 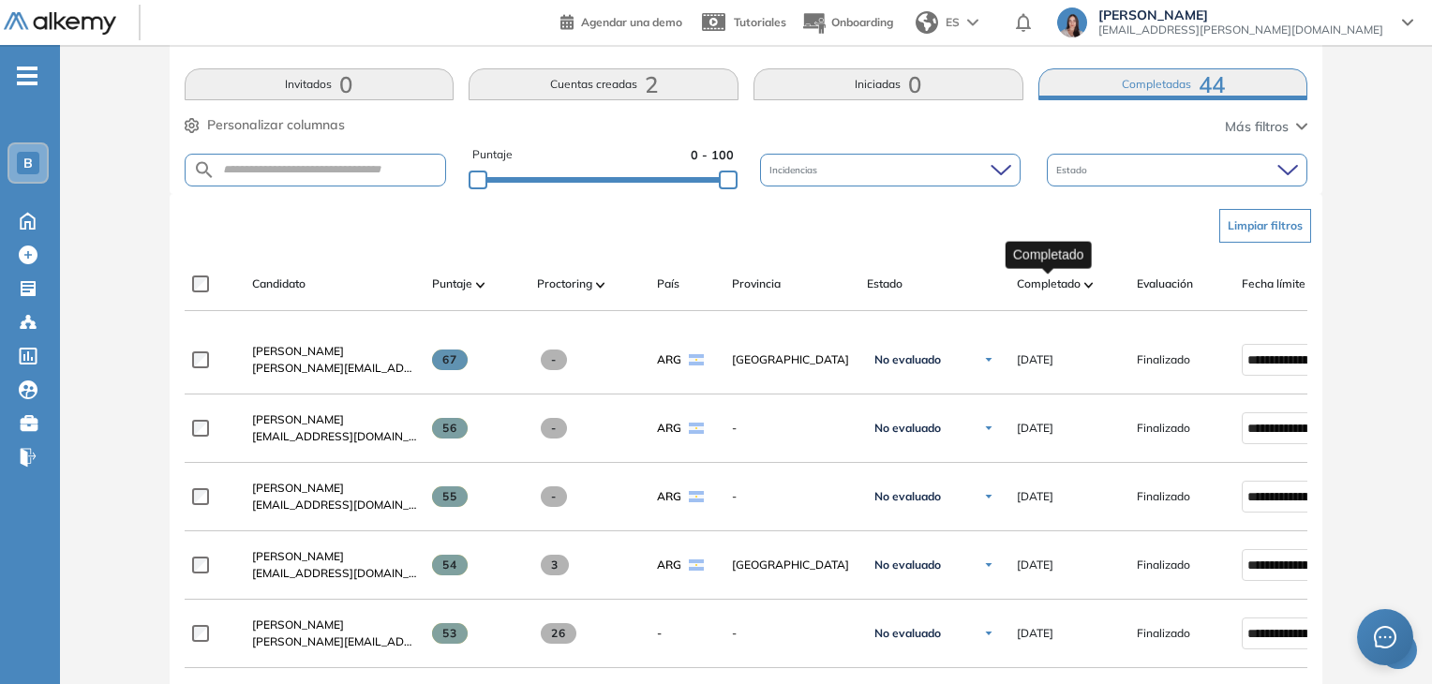 What do you see at coordinates (450, 565) in the screenshot?
I see `span: 54` at bounding box center [450, 565].